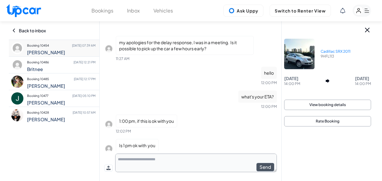 The width and height of the screenshot is (382, 181). What do you see at coordinates (336, 56) in the screenshot?
I see `p: 9HFL113` at bounding box center [336, 56].